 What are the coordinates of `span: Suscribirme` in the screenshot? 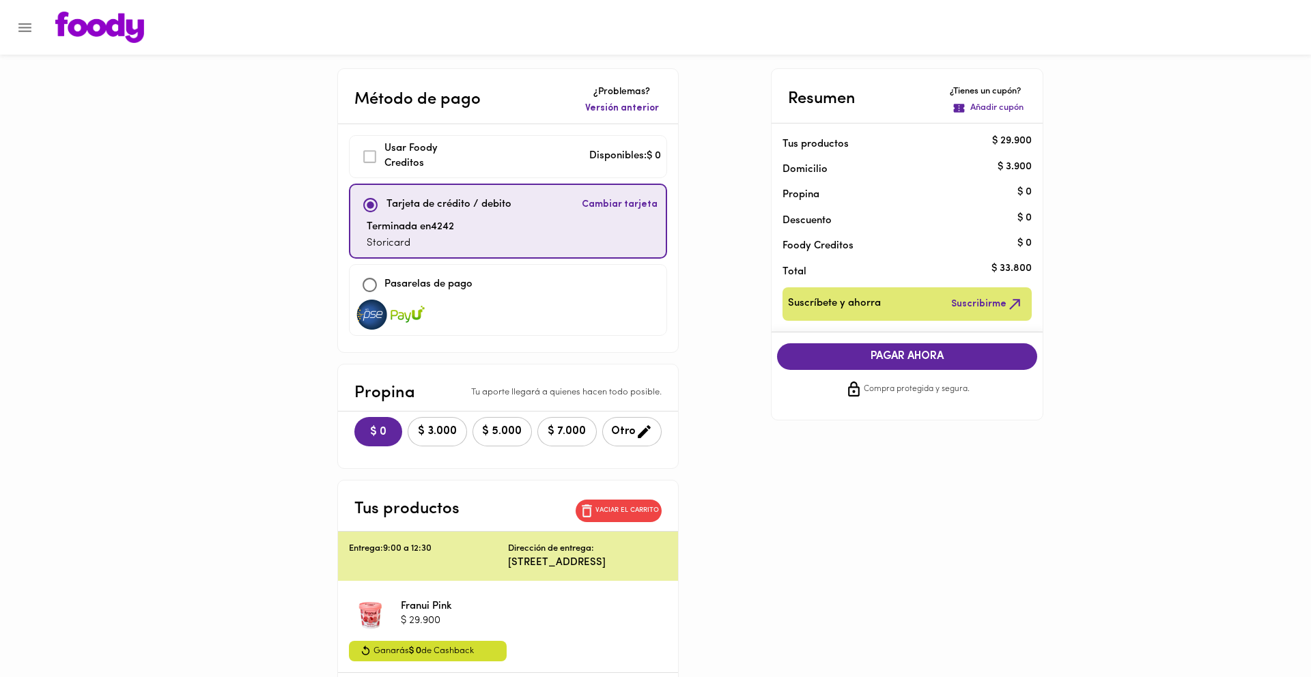 It's located at (987, 304).